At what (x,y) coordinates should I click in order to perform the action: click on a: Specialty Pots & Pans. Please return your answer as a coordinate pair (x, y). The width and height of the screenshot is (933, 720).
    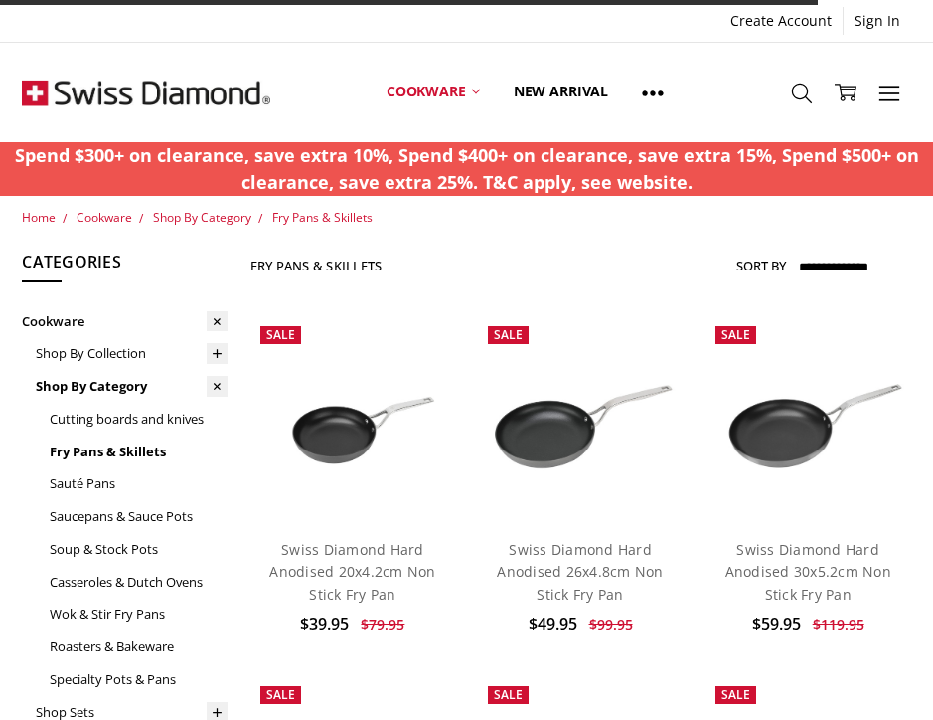
    Looking at the image, I should click on (138, 679).